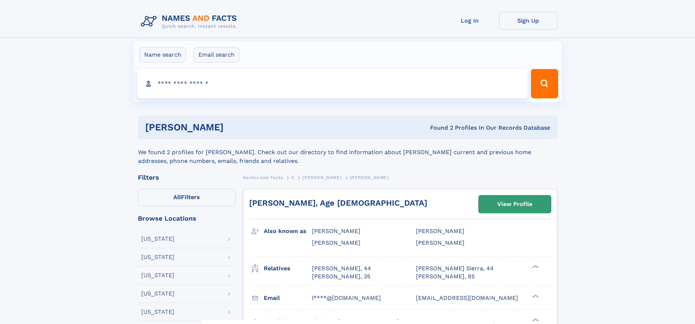  Describe the element at coordinates (515, 204) in the screenshot. I see `a: View Profile` at that location.